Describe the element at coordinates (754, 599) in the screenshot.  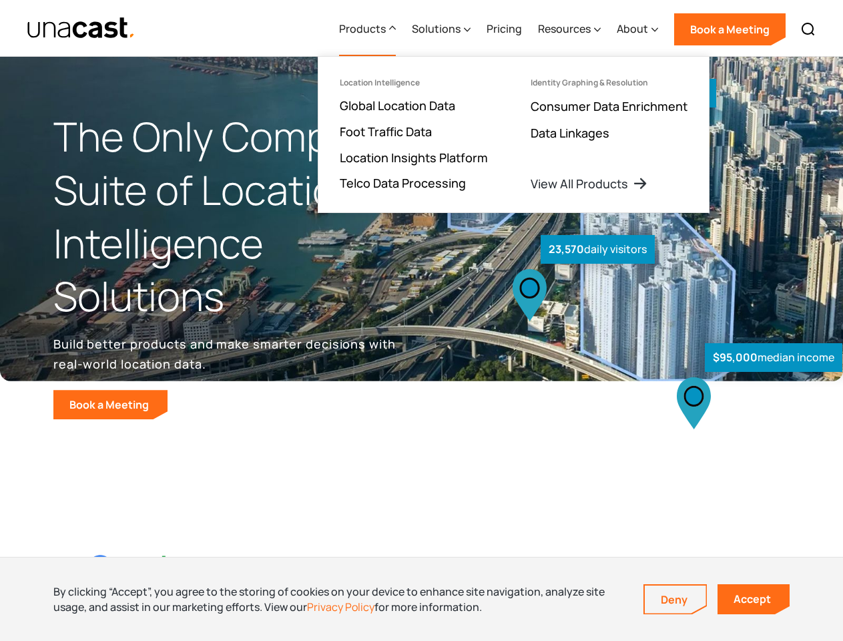
I see `a: Accept` at that location.